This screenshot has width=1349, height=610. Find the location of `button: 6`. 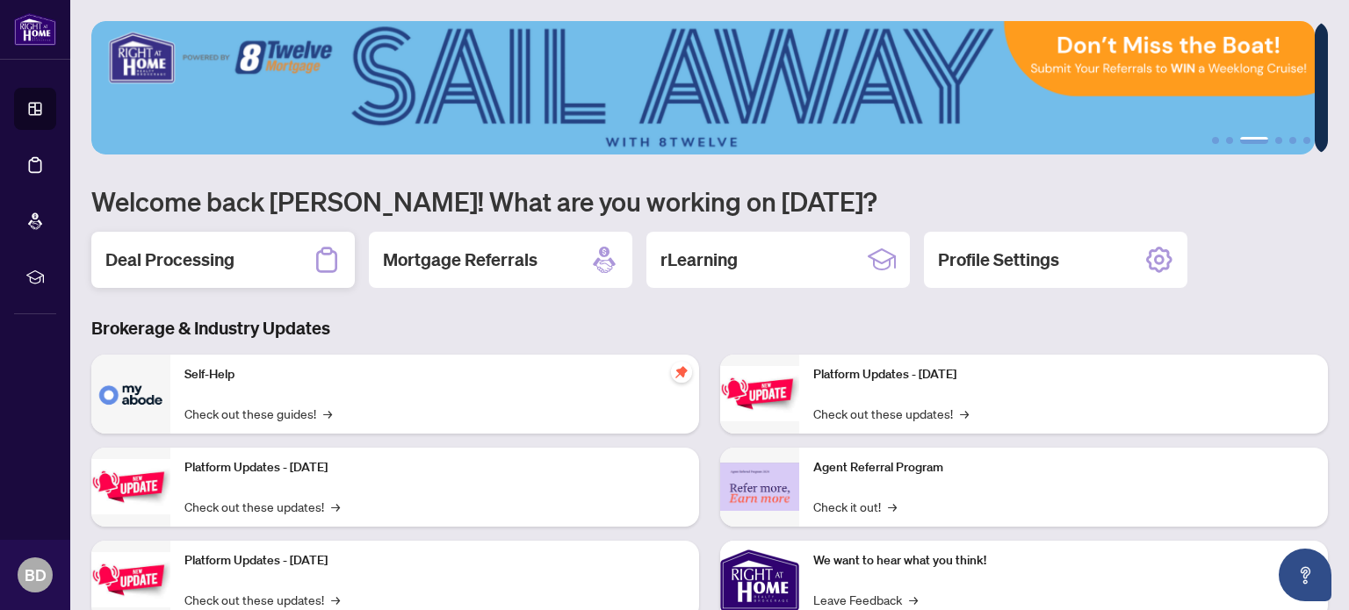

button: 6 is located at coordinates (1307, 141).